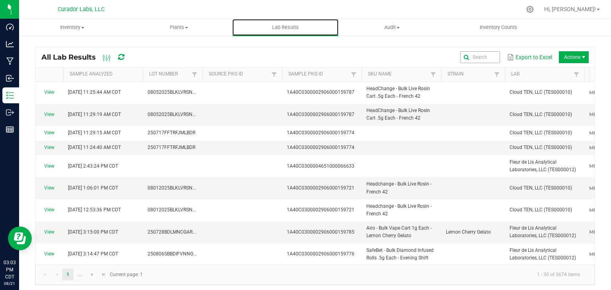 The height and width of the screenshot is (290, 611). I want to click on inline-svg: Analytics, so click(10, 44).